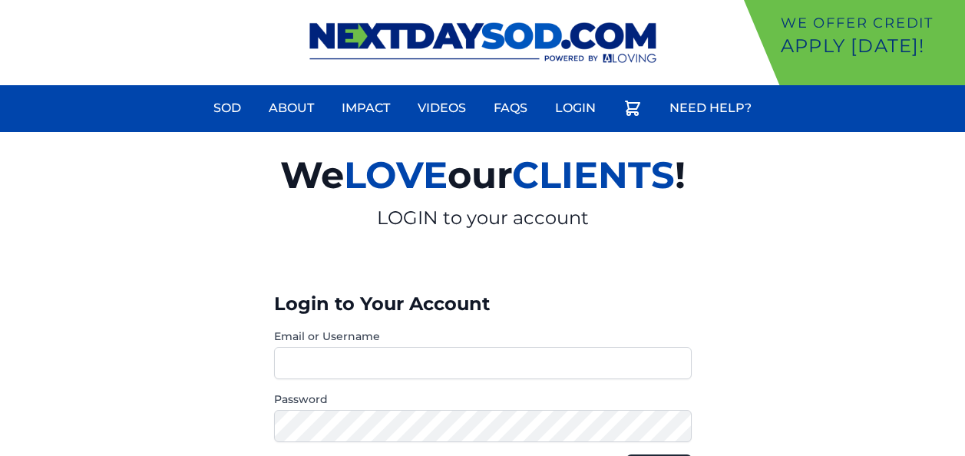 Image resolution: width=965 pixels, height=456 pixels. I want to click on a: FAQs, so click(510, 108).